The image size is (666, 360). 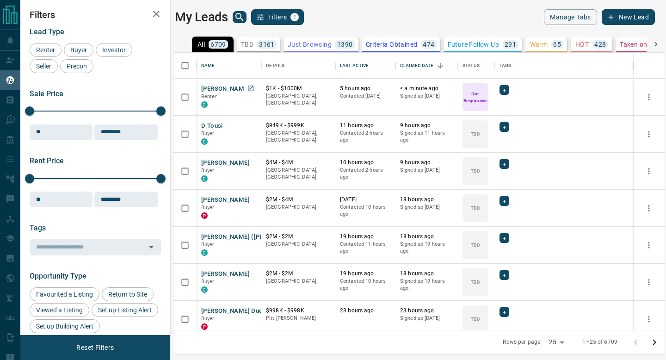 What do you see at coordinates (65, 326) in the screenshot?
I see `div: Set up Building Alert` at bounding box center [65, 326].